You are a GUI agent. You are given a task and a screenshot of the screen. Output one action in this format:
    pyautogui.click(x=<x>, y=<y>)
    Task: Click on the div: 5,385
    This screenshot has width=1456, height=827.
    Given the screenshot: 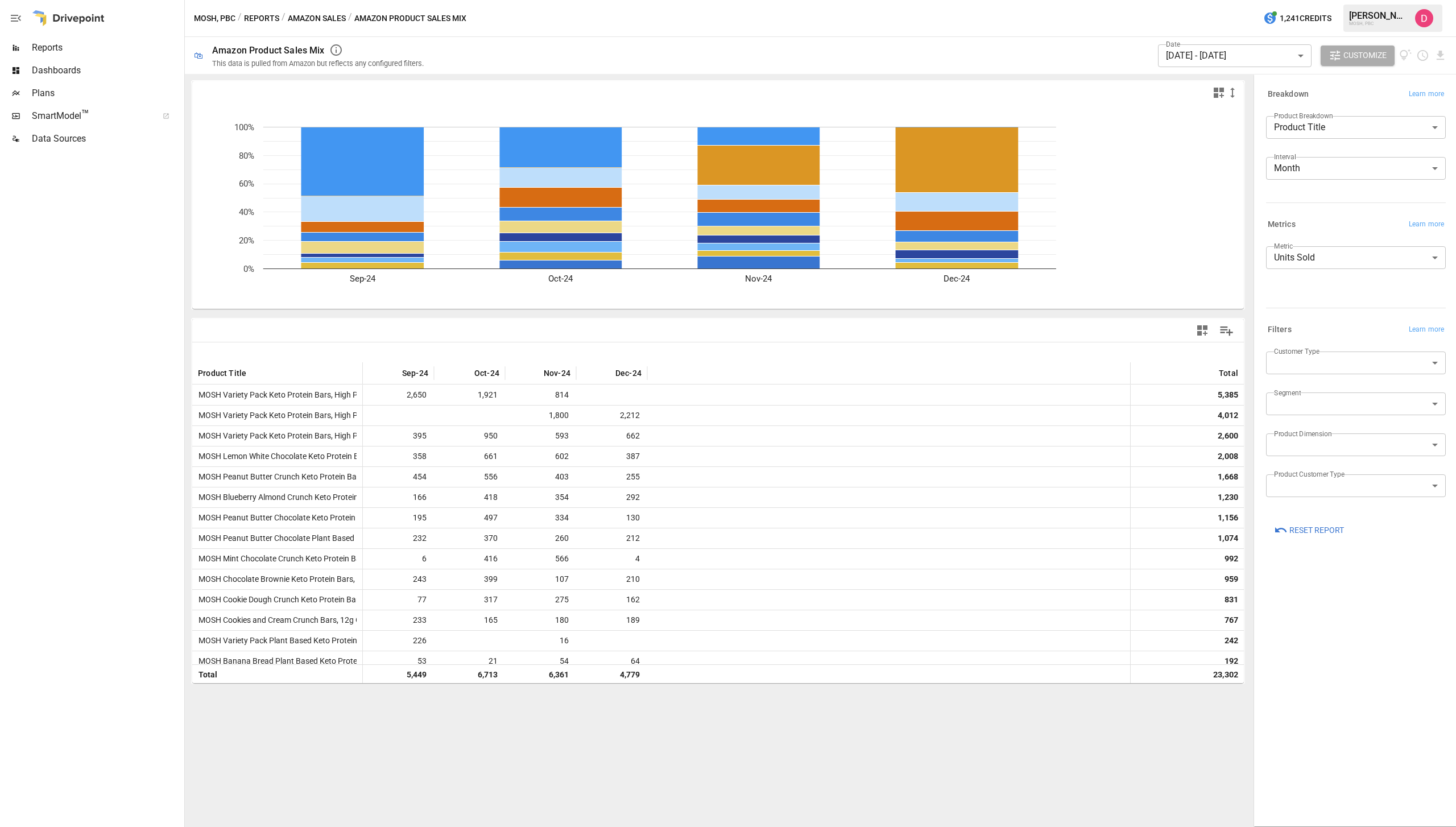 What is the action you would take?
    pyautogui.click(x=1228, y=395)
    